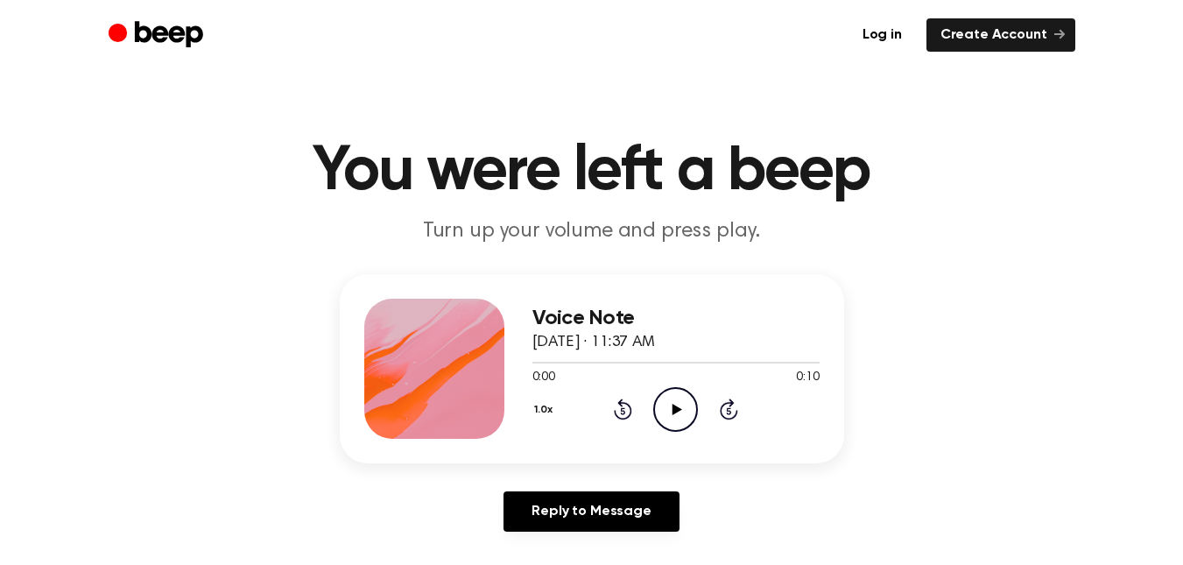  What do you see at coordinates (676, 318) in the screenshot?
I see `h3: Voice Note` at bounding box center [676, 318].